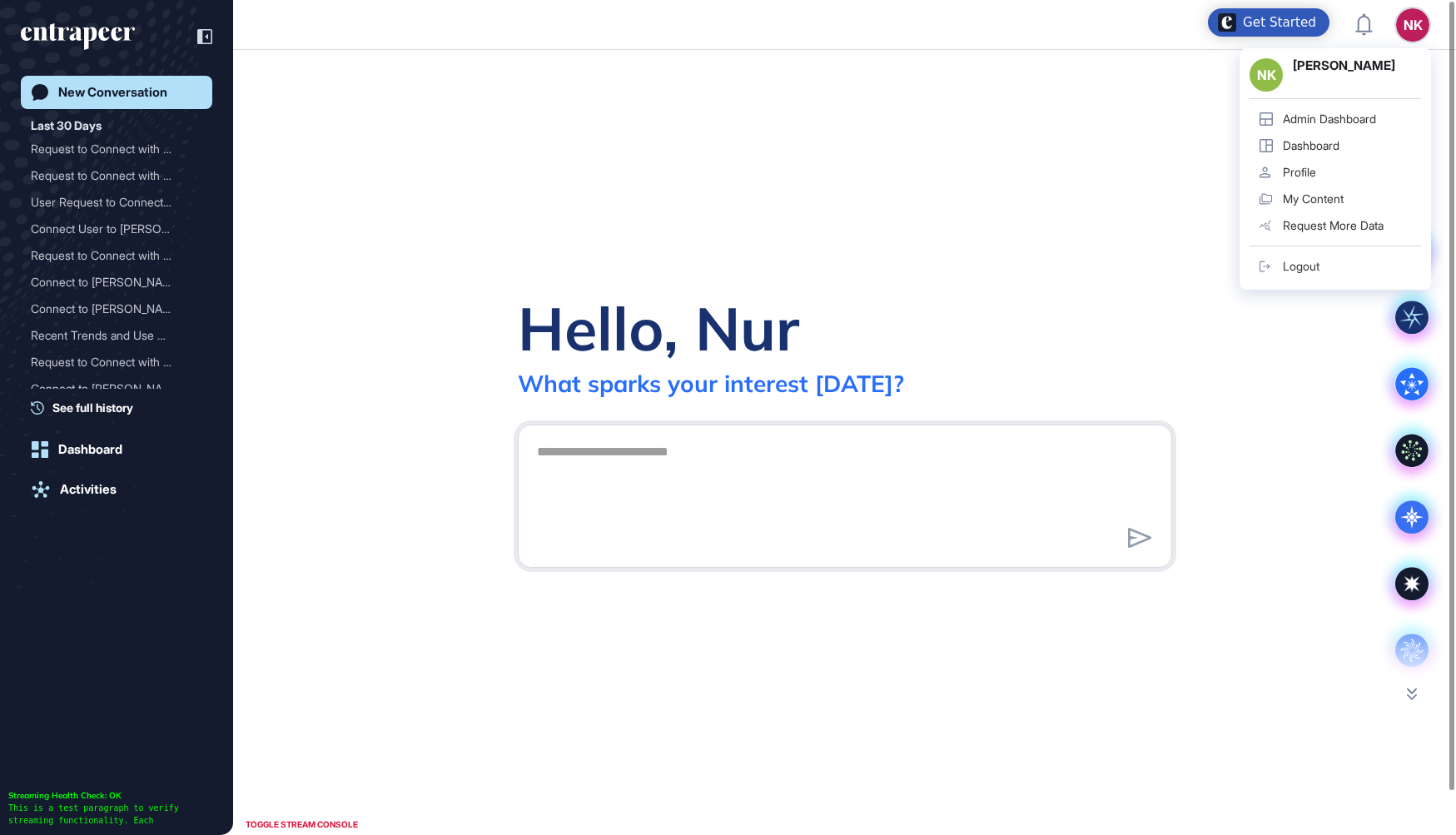  What do you see at coordinates (122, 407) in the screenshot?
I see `a: See full history` at bounding box center [122, 407].